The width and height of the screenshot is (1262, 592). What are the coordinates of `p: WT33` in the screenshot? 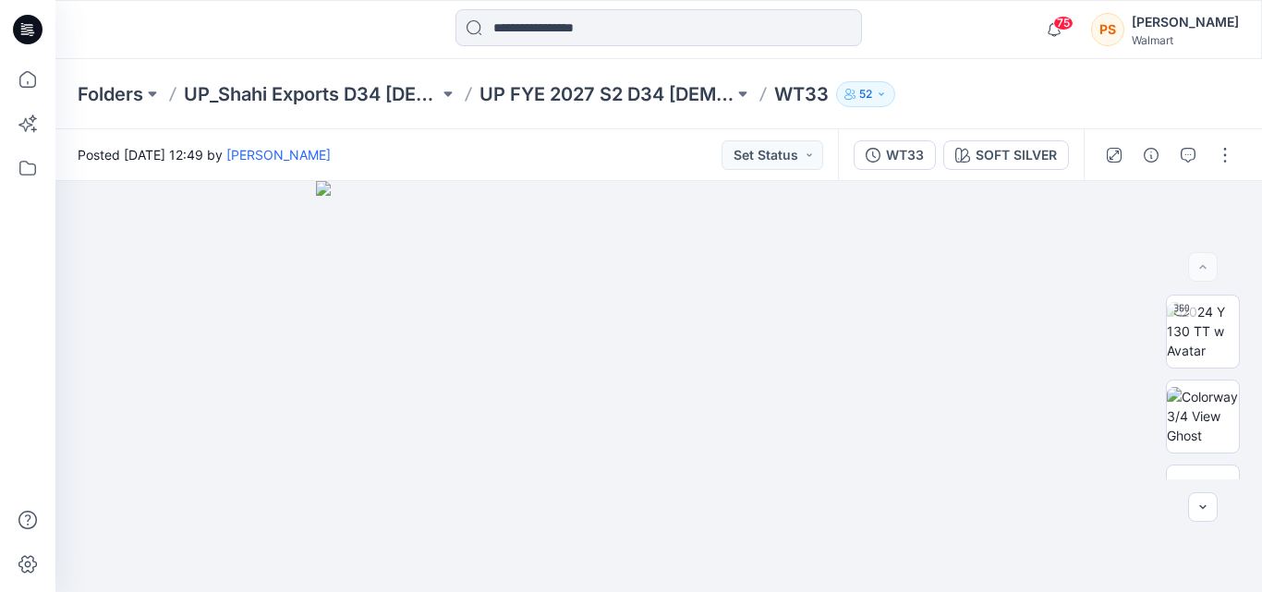 It's located at (801, 94).